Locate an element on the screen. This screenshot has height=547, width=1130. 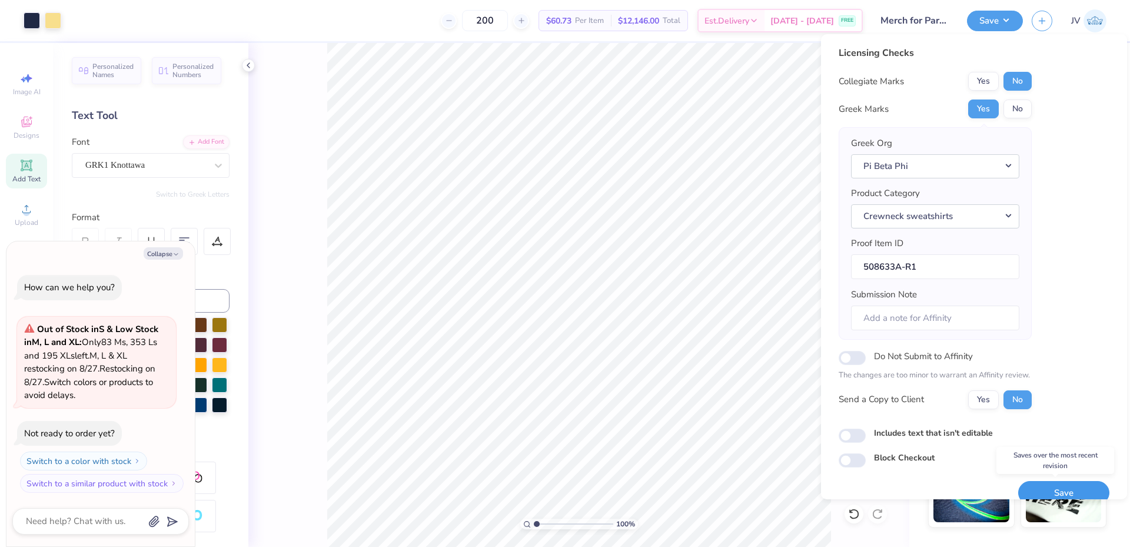
label: Proof Item ID is located at coordinates (877, 243).